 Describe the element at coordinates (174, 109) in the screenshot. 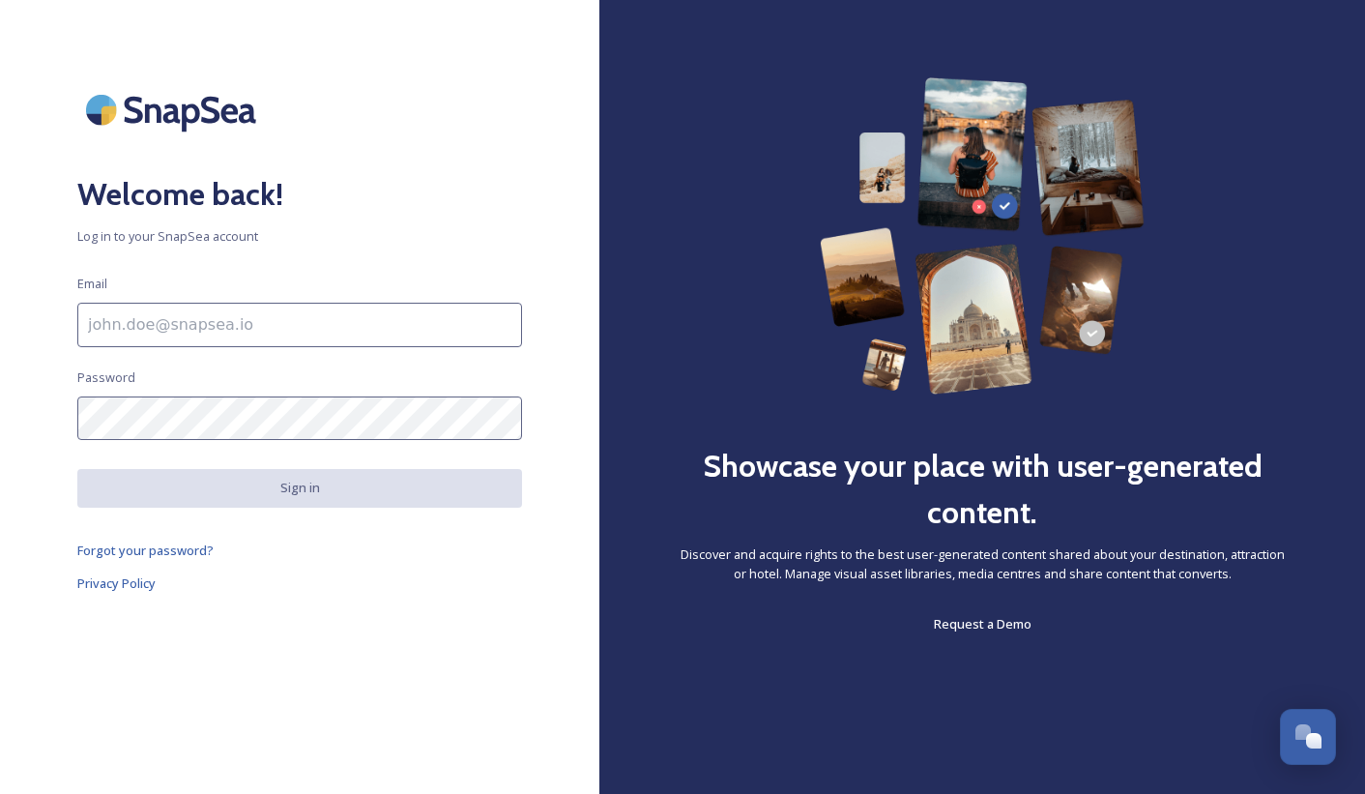

I see `img: SnapSea Logo` at that location.